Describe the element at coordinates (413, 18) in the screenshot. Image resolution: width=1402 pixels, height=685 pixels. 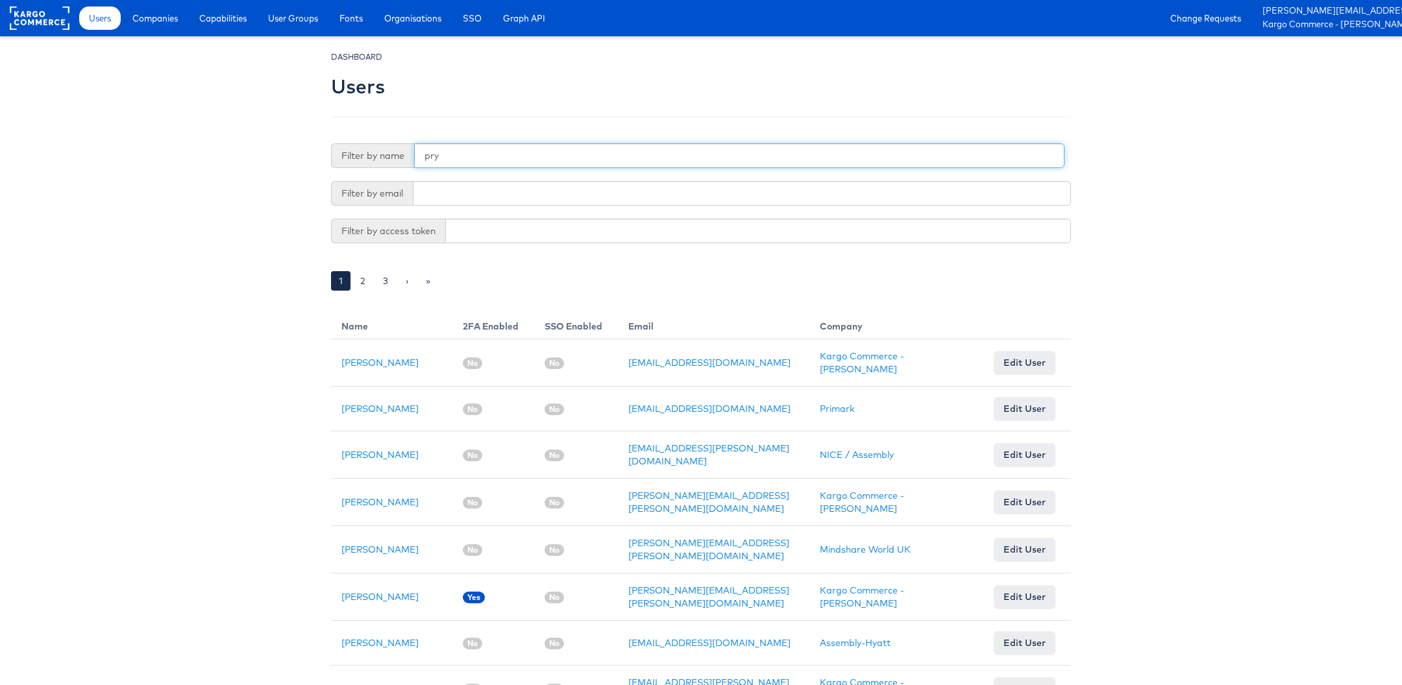
I see `a: Organisations` at that location.